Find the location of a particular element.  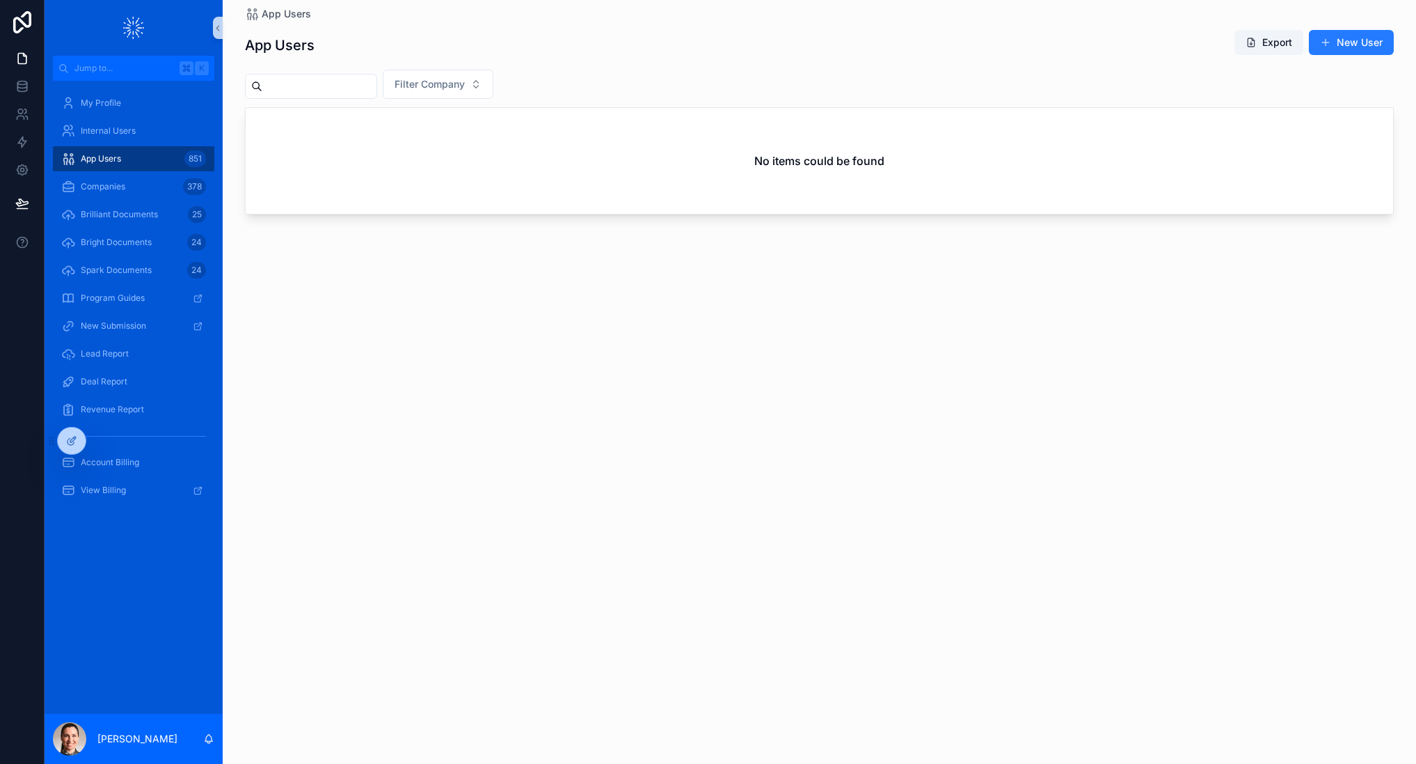

div: 378 is located at coordinates (194, 187).